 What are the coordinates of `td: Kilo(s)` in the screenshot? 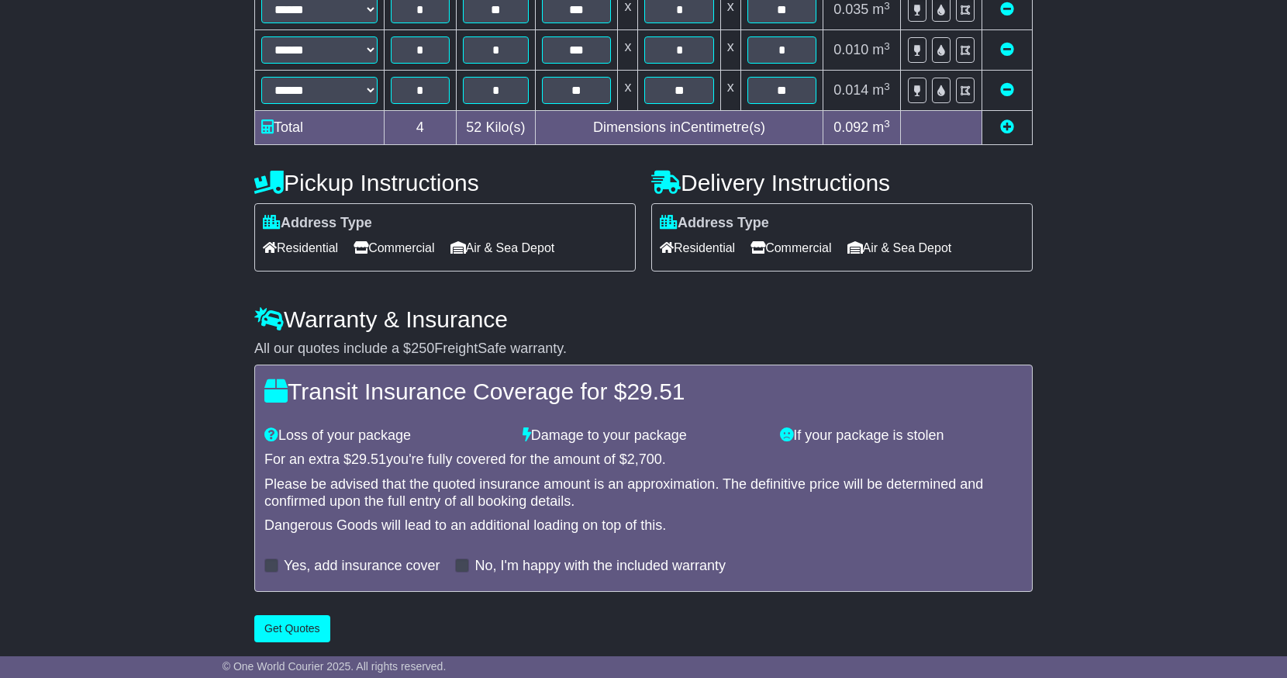 It's located at (496, 128).